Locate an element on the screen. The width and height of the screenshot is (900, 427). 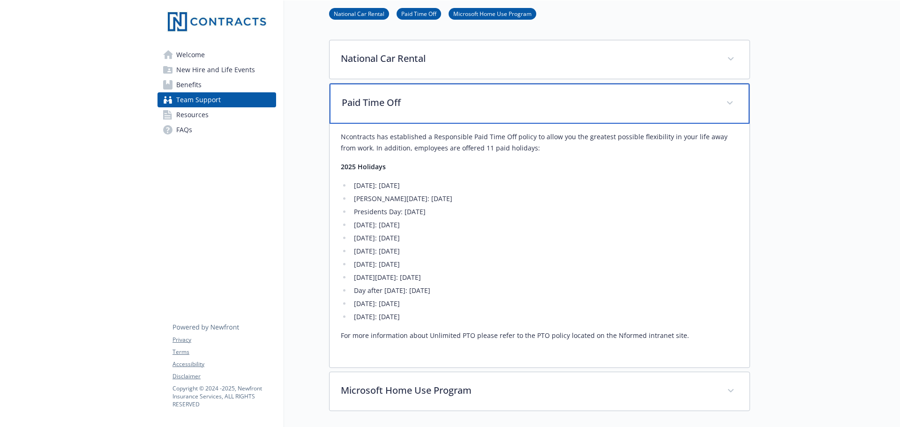
a: Disclaimer is located at coordinates (224, 376).